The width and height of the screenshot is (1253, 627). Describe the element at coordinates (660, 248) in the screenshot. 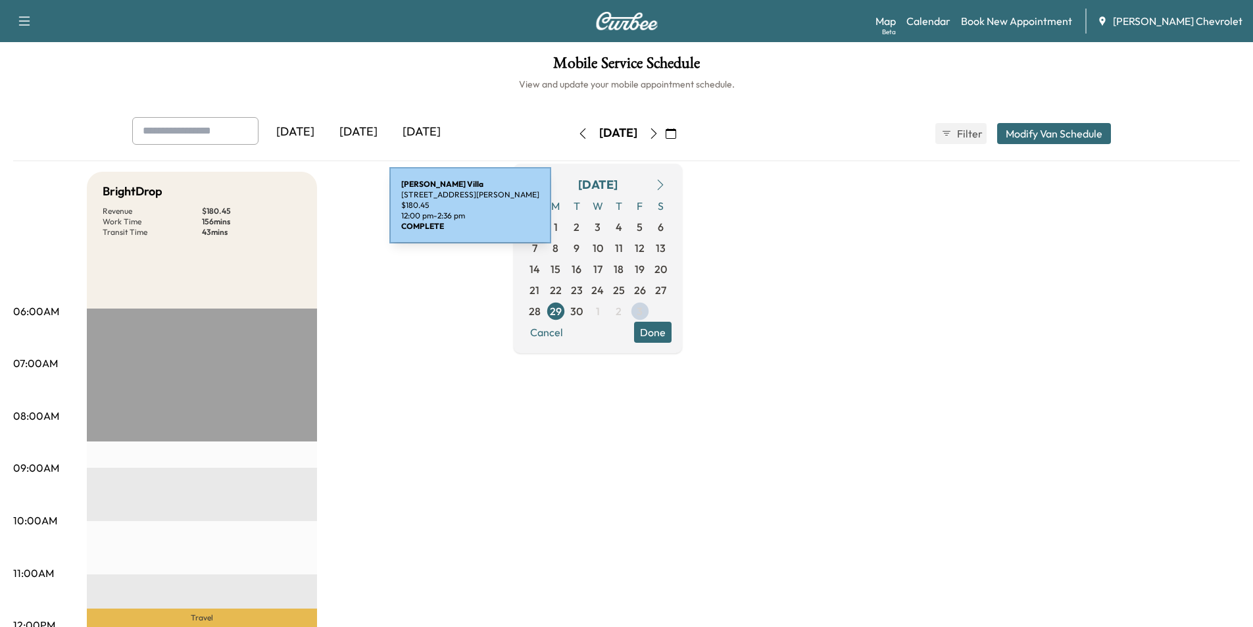

I see `span: 13` at that location.